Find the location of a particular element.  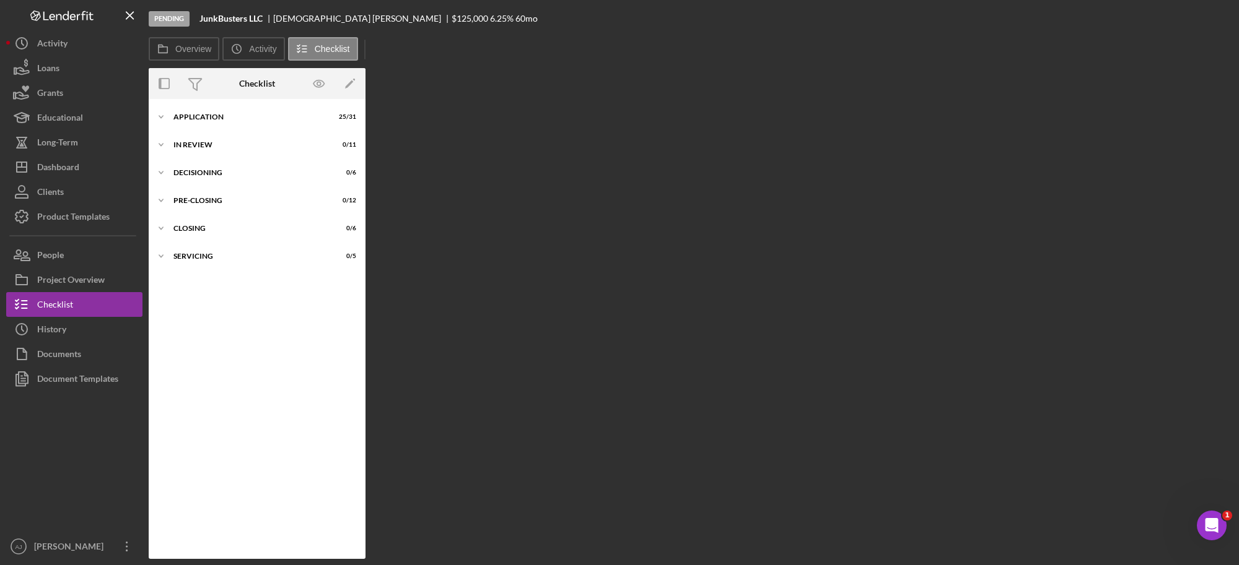

span: $125,000 is located at coordinates (469, 18).